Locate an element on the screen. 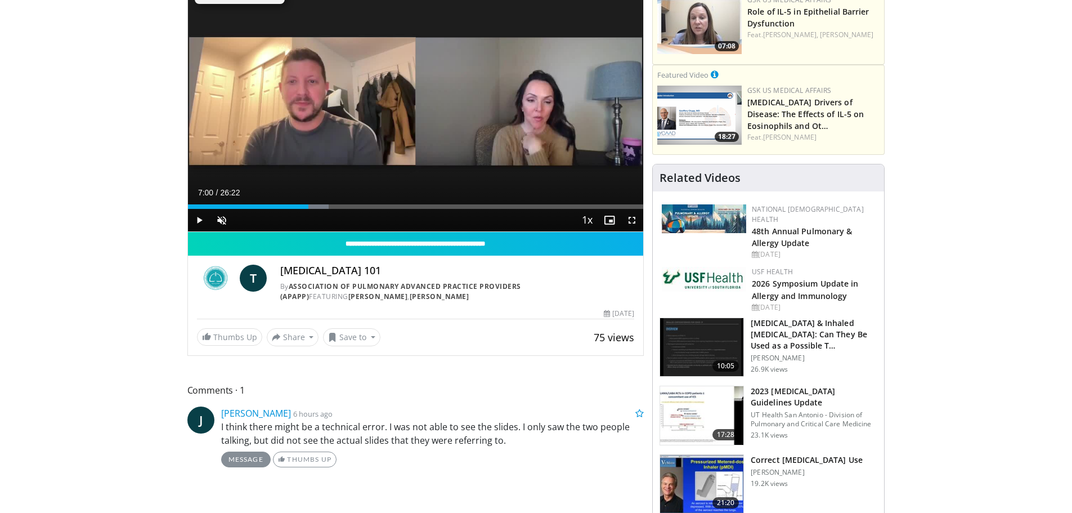 Image resolution: width=1072 pixels, height=513 pixels. p: UT Health San Antonio - Division of Pulmonary and Critical Care Medicine is located at coordinates (814, 419).